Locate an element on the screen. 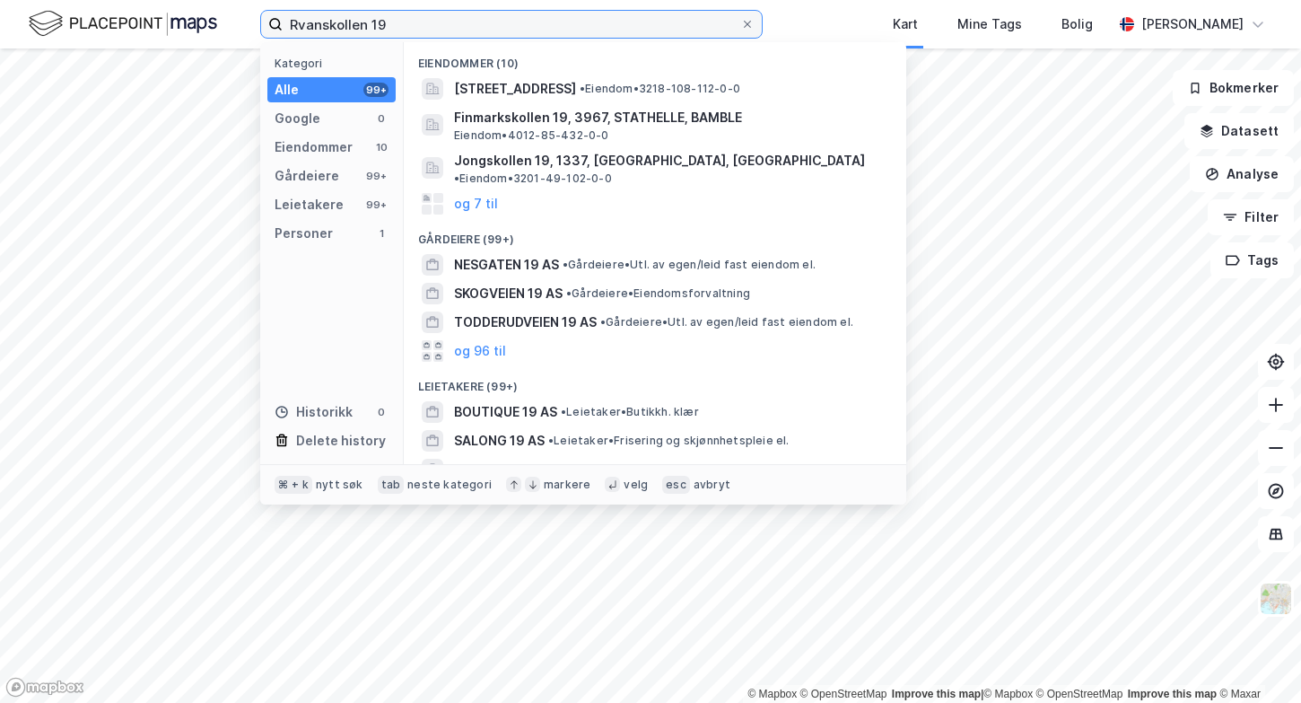 This screenshot has width=1301, height=703. button: Datasett is located at coordinates (1239, 131).